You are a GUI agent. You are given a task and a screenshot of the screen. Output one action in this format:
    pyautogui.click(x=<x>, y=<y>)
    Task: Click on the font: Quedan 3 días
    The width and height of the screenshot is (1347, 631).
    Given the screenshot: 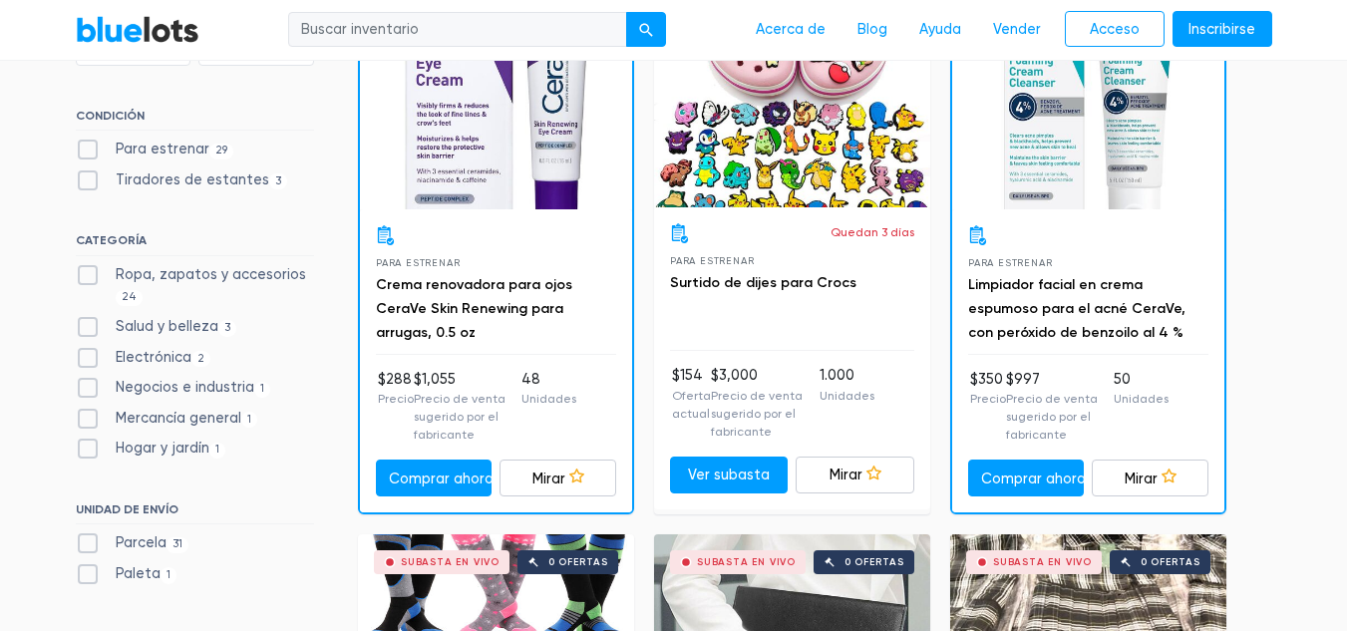 What is the action you would take?
    pyautogui.click(x=872, y=232)
    